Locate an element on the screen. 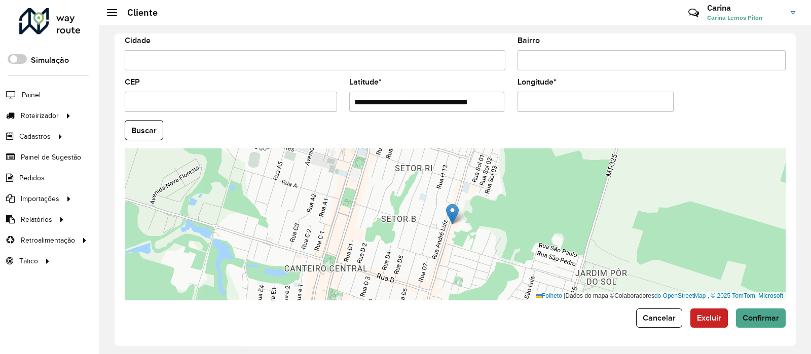 The width and height of the screenshot is (811, 354). a: do OpenStreetMap , © 2025 TomTom, Microsoft is located at coordinates (719, 296).